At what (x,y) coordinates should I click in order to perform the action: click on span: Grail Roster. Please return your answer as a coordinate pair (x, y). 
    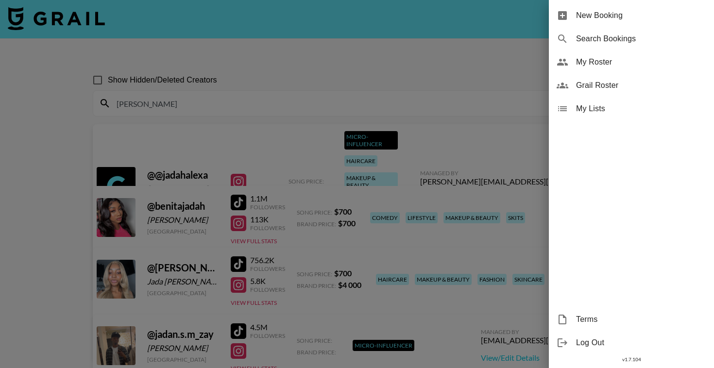
    Looking at the image, I should click on (641, 85).